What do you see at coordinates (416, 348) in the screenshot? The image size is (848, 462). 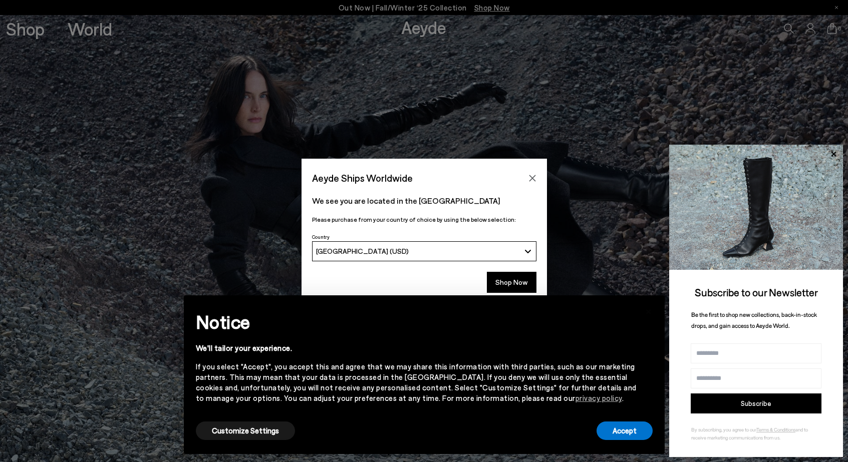 I see `div: We'll tailor your experience.` at bounding box center [416, 348].